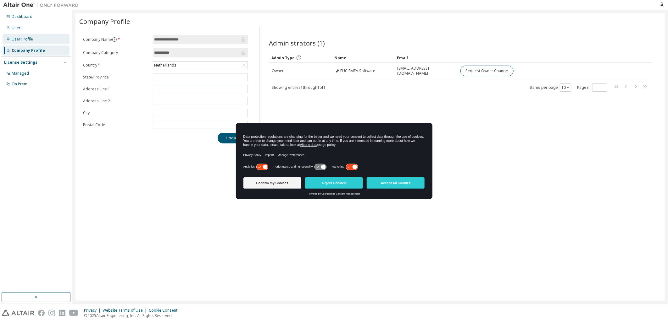 The width and height of the screenshot is (668, 322). Describe the element at coordinates (104, 21) in the screenshot. I see `span: Company Profile` at that location.